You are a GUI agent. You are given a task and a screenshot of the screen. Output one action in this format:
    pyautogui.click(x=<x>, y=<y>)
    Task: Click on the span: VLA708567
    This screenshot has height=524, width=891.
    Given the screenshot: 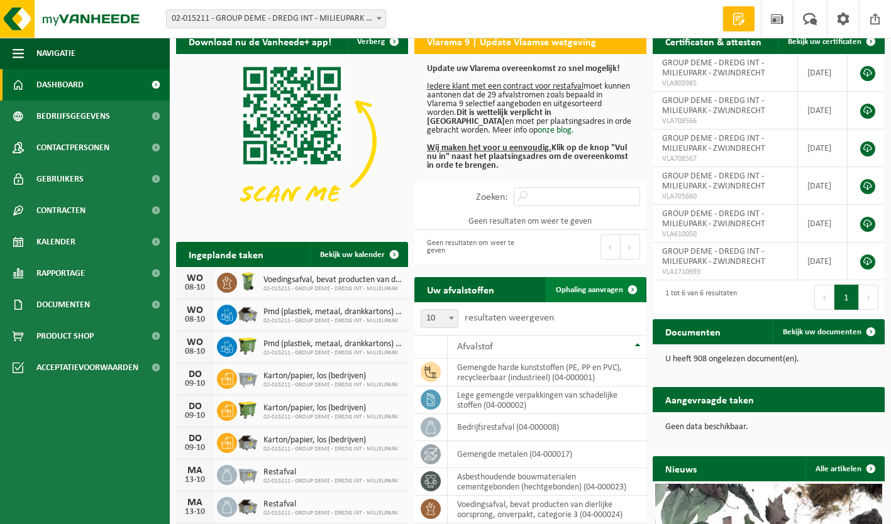 What is the action you would take?
    pyautogui.click(x=725, y=159)
    